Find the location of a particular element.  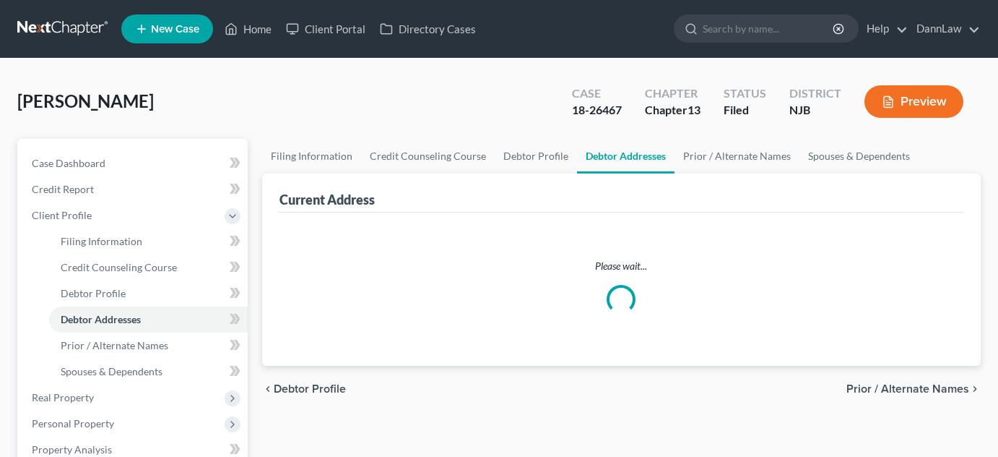

a: Client Portal is located at coordinates (326, 29).